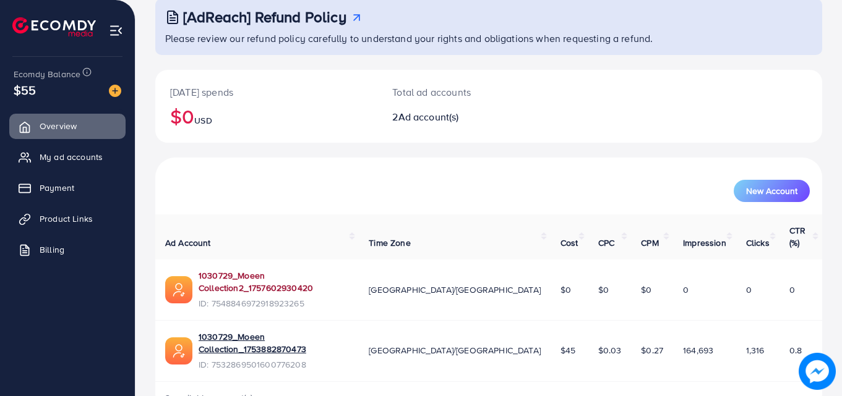  Describe the element at coordinates (461, 92) in the screenshot. I see `p: Total ad accounts` at that location.